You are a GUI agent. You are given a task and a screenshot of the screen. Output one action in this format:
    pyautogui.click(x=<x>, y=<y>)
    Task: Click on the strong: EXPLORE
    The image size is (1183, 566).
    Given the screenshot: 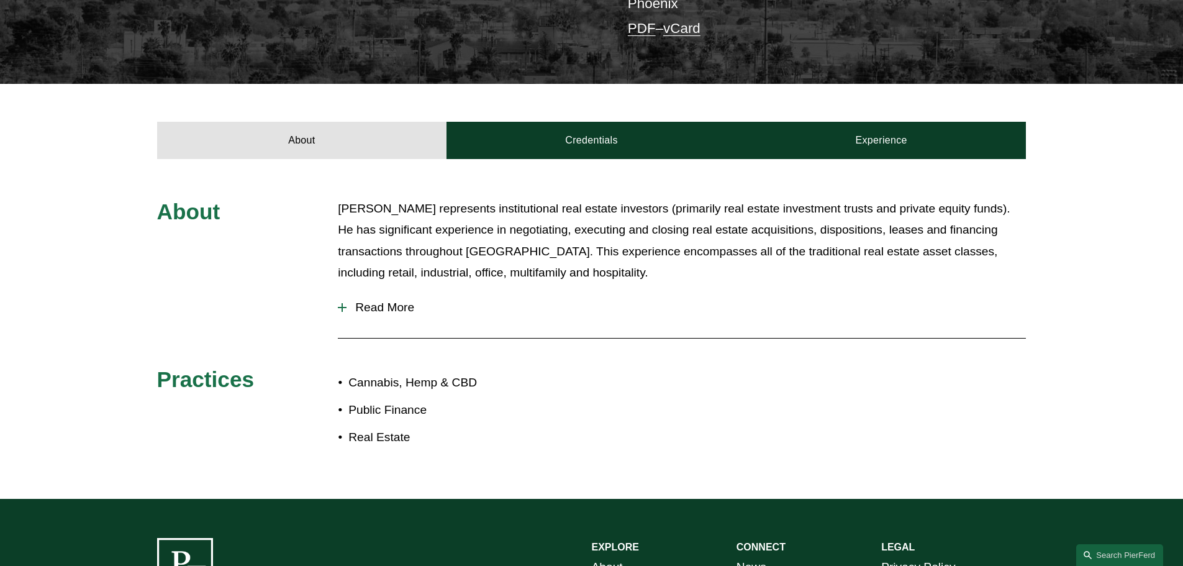 What is the action you would take?
    pyautogui.click(x=615, y=547)
    